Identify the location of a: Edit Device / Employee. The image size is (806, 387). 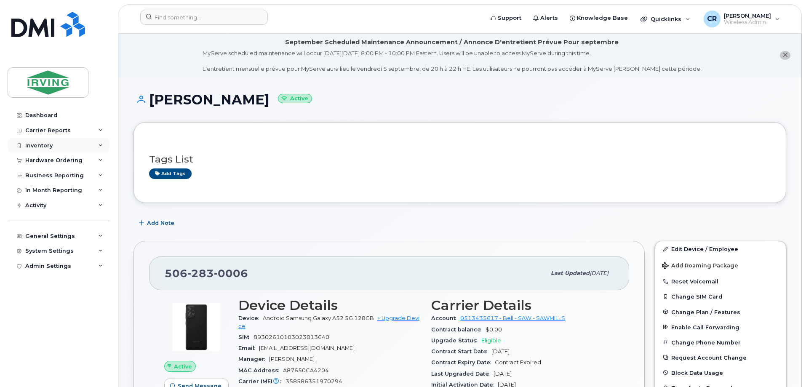
(720, 249).